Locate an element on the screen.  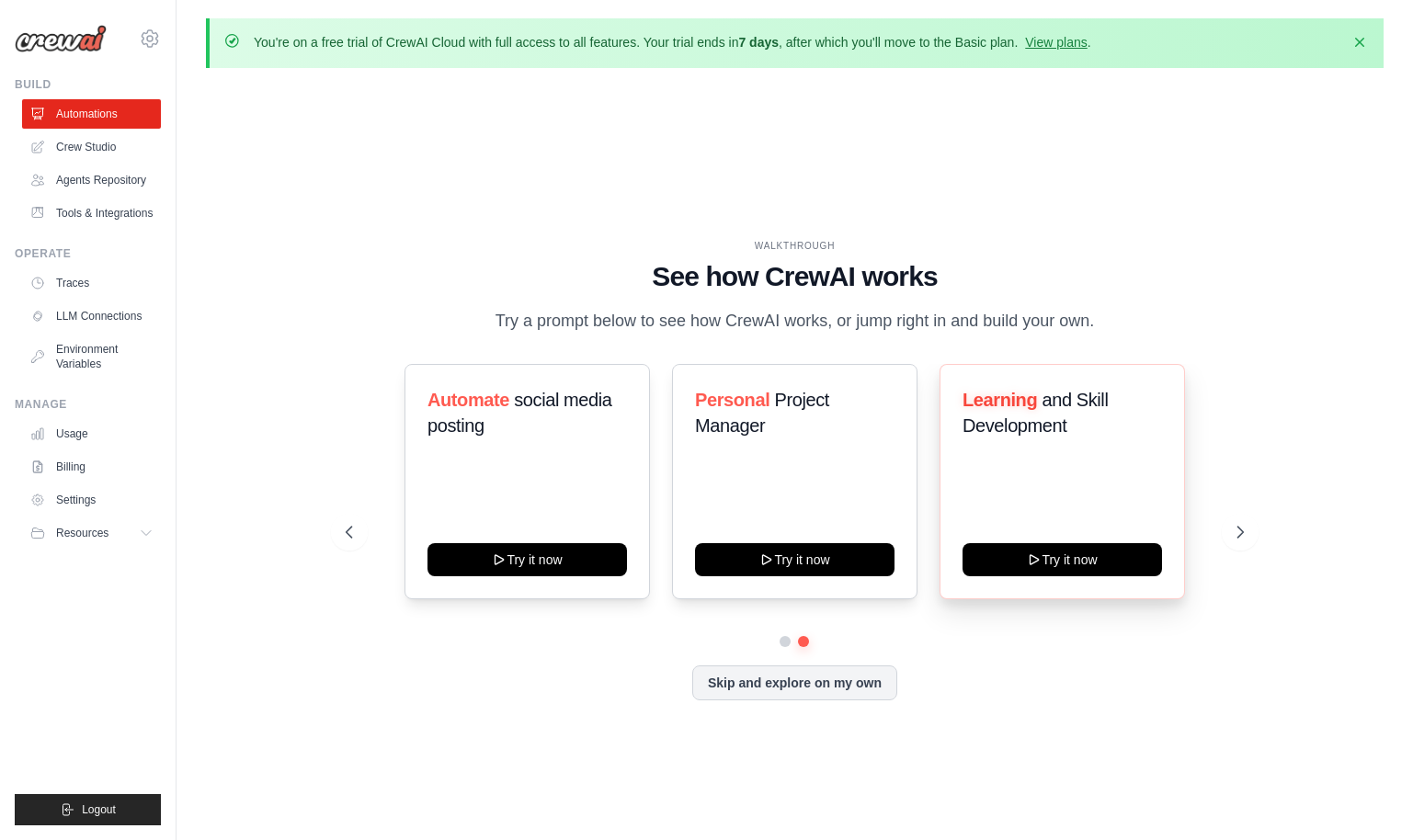
button: Skip and explore on my own is located at coordinates (794, 683).